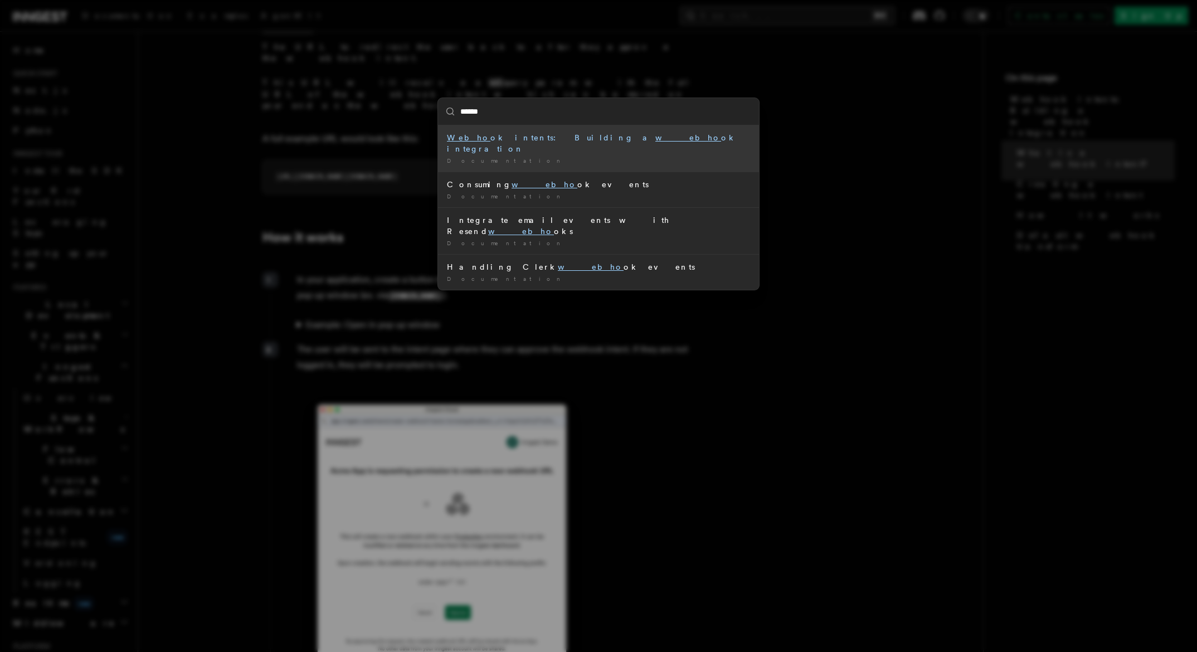  Describe the element at coordinates (598, 226) in the screenshot. I see `div: Integrate email events with Resend oks` at that location.